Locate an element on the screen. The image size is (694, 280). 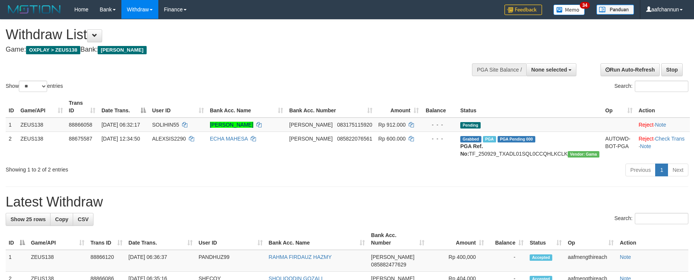
span: Show 25 rows is located at coordinates (28, 219).